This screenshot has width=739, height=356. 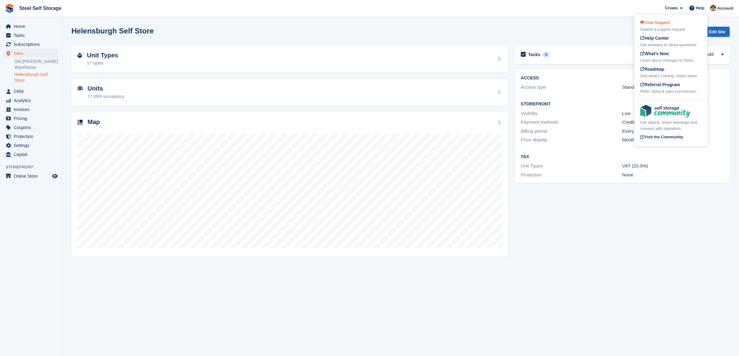 I want to click on span: CRM, so click(x=32, y=92).